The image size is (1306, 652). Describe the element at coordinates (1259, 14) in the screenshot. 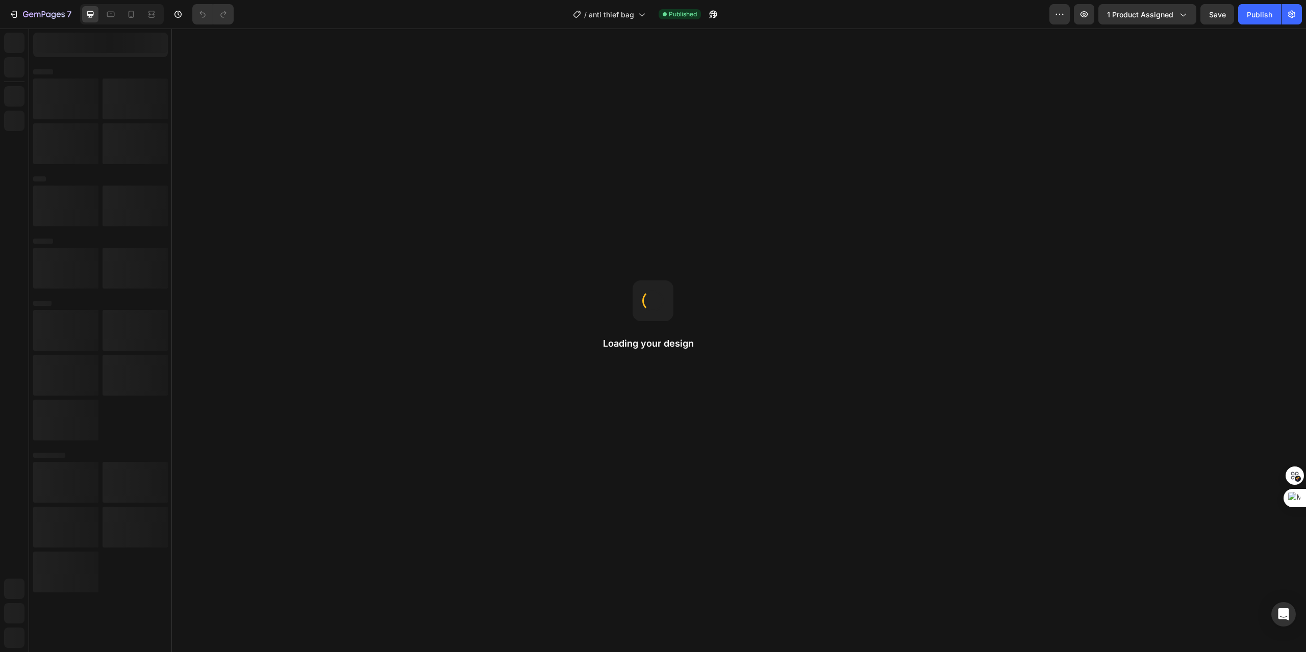

I see `button: Publish` at that location.